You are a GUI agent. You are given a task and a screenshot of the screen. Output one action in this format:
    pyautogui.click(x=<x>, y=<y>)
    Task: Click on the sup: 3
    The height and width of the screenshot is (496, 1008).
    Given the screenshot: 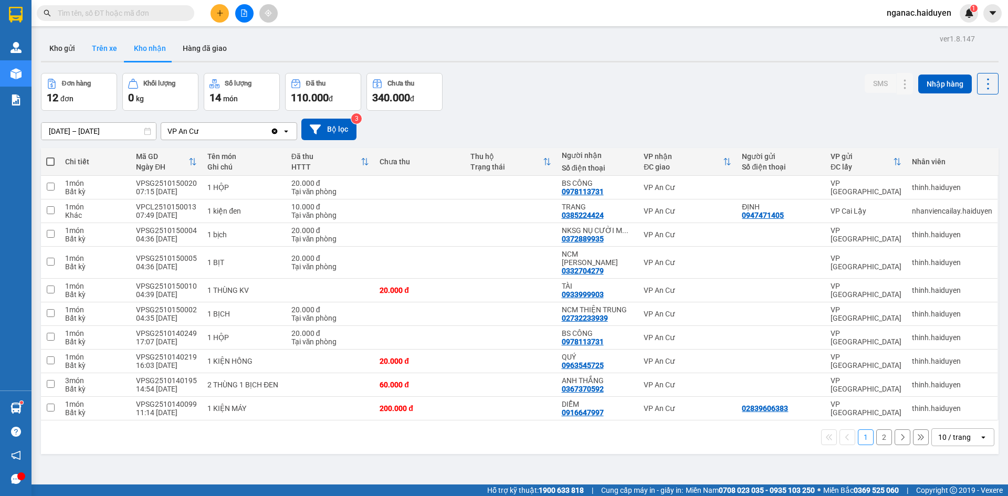 What is the action you would take?
    pyautogui.click(x=356, y=119)
    